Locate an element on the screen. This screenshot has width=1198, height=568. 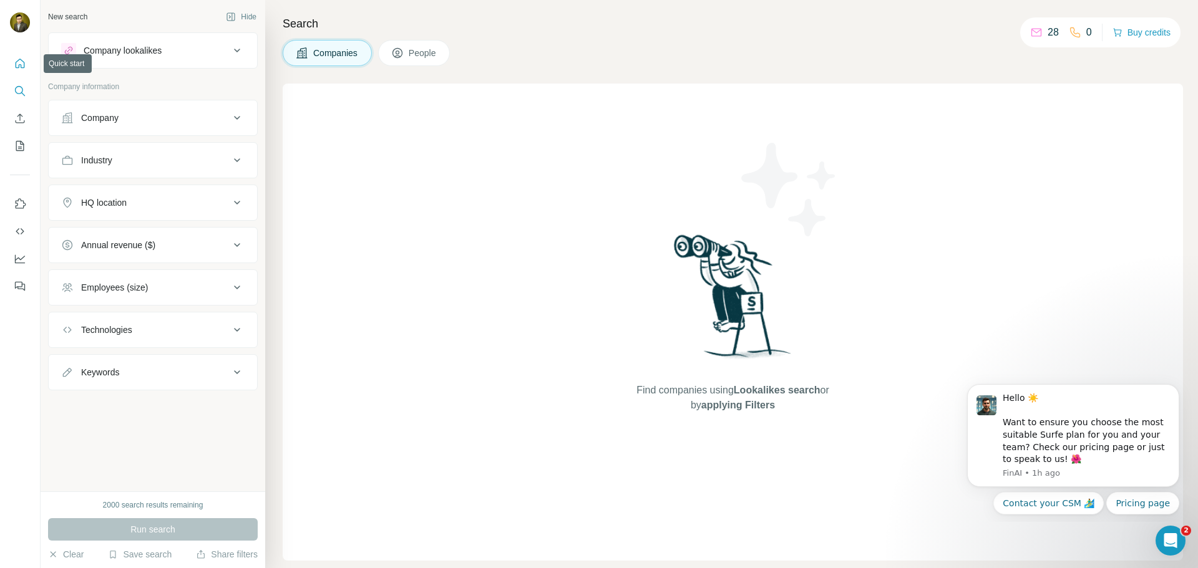
button: Quick reply: Contact your CSM 🏄‍♂️ is located at coordinates (100, 130).